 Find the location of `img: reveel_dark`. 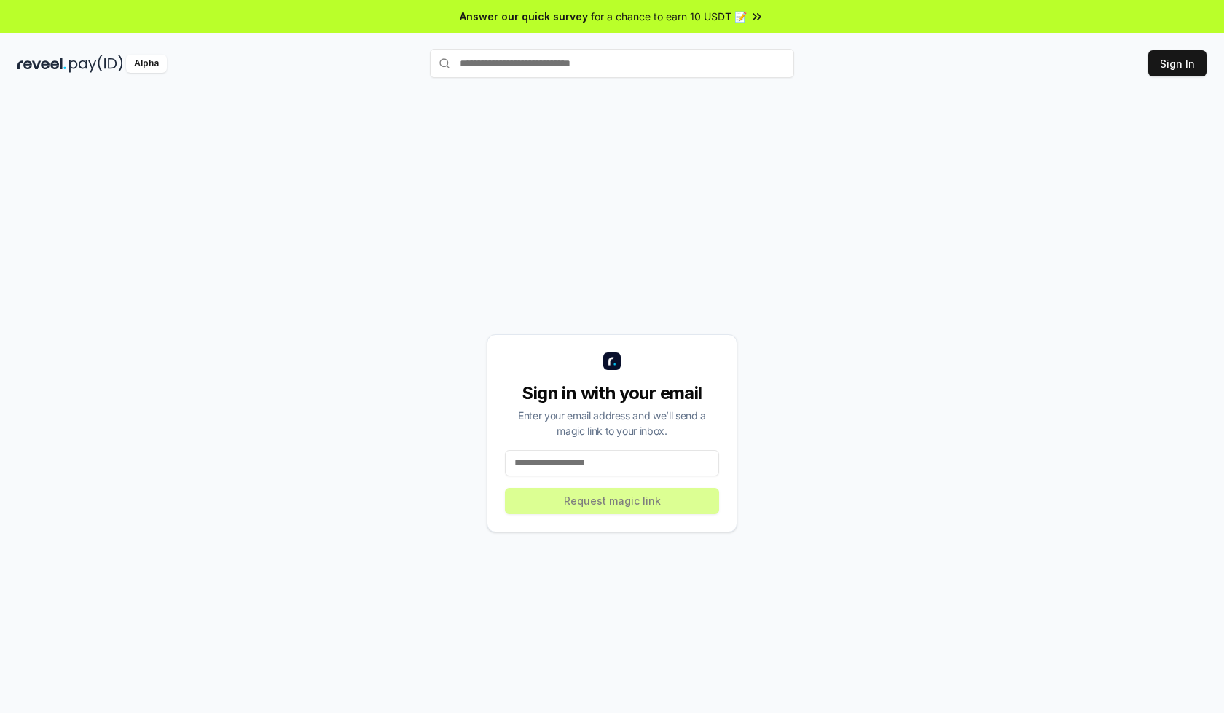

img: reveel_dark is located at coordinates (42, 63).